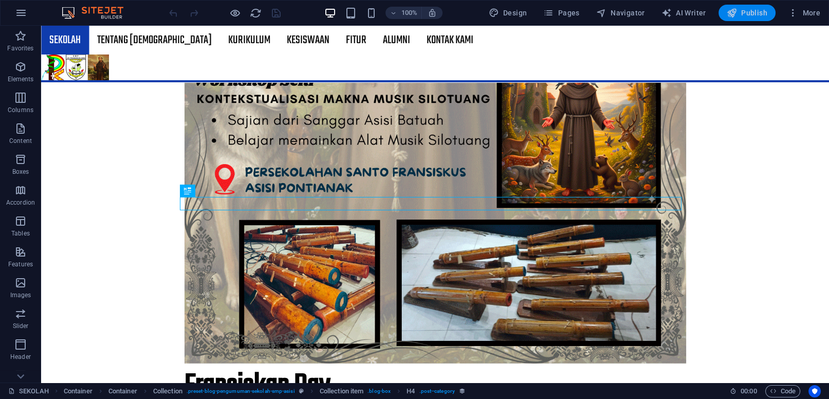 The width and height of the screenshot is (829, 399). What do you see at coordinates (684, 13) in the screenshot?
I see `span: AI Writer` at bounding box center [684, 13].